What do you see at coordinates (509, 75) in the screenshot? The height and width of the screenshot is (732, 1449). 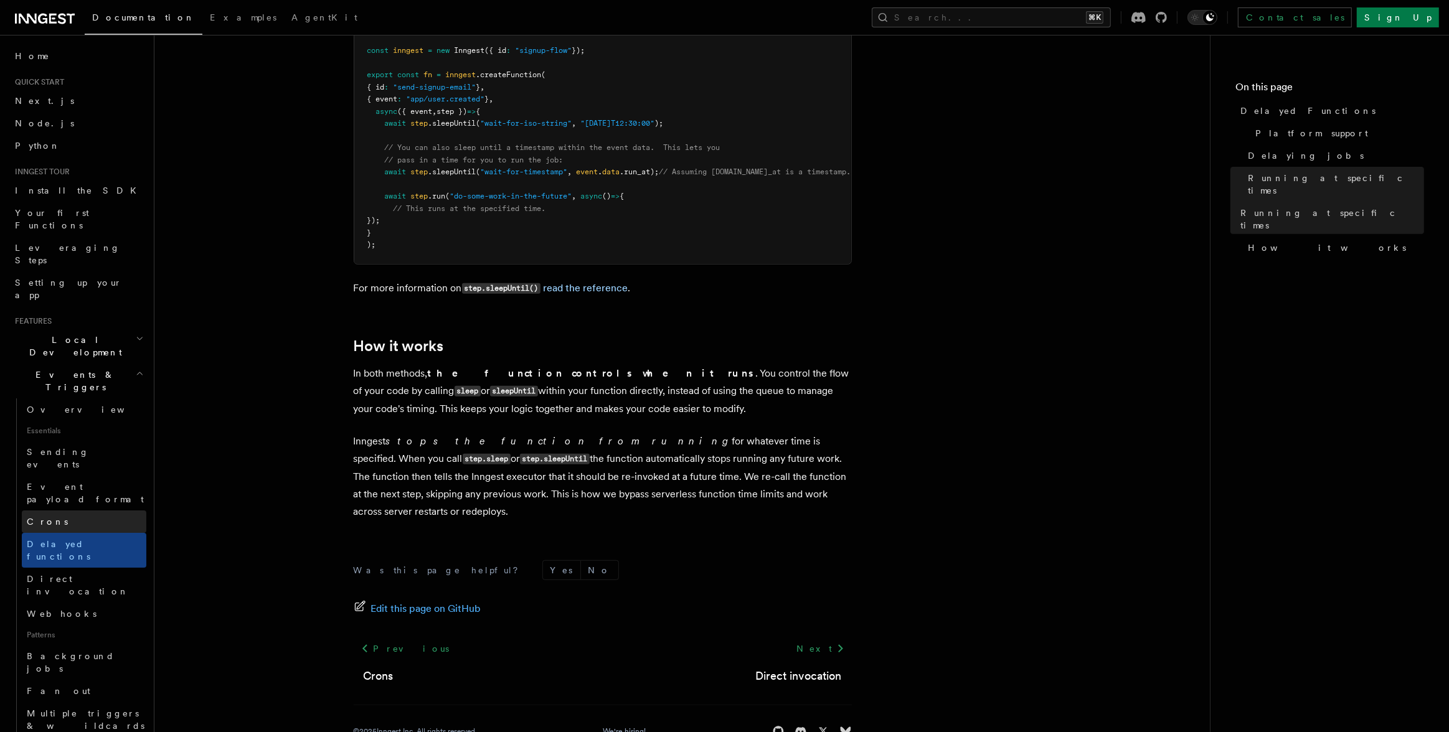 I see `span: .createFunction` at bounding box center [509, 75].